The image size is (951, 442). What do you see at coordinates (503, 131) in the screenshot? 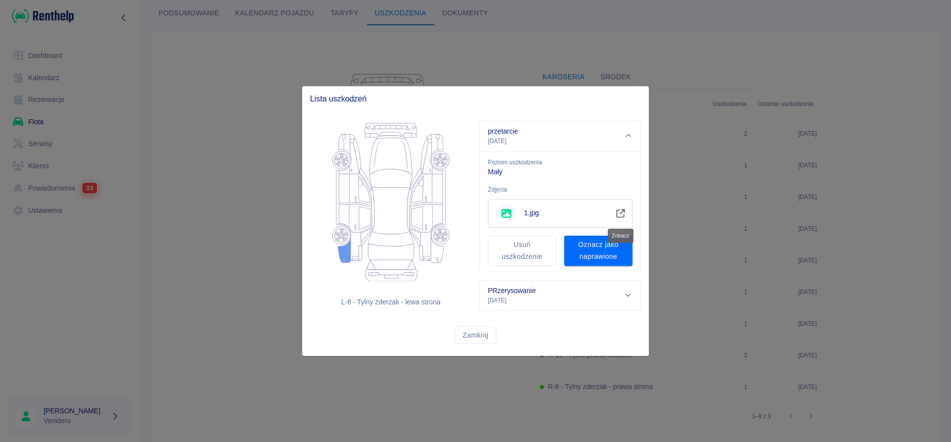
I see `p: przetarcie` at bounding box center [503, 131].